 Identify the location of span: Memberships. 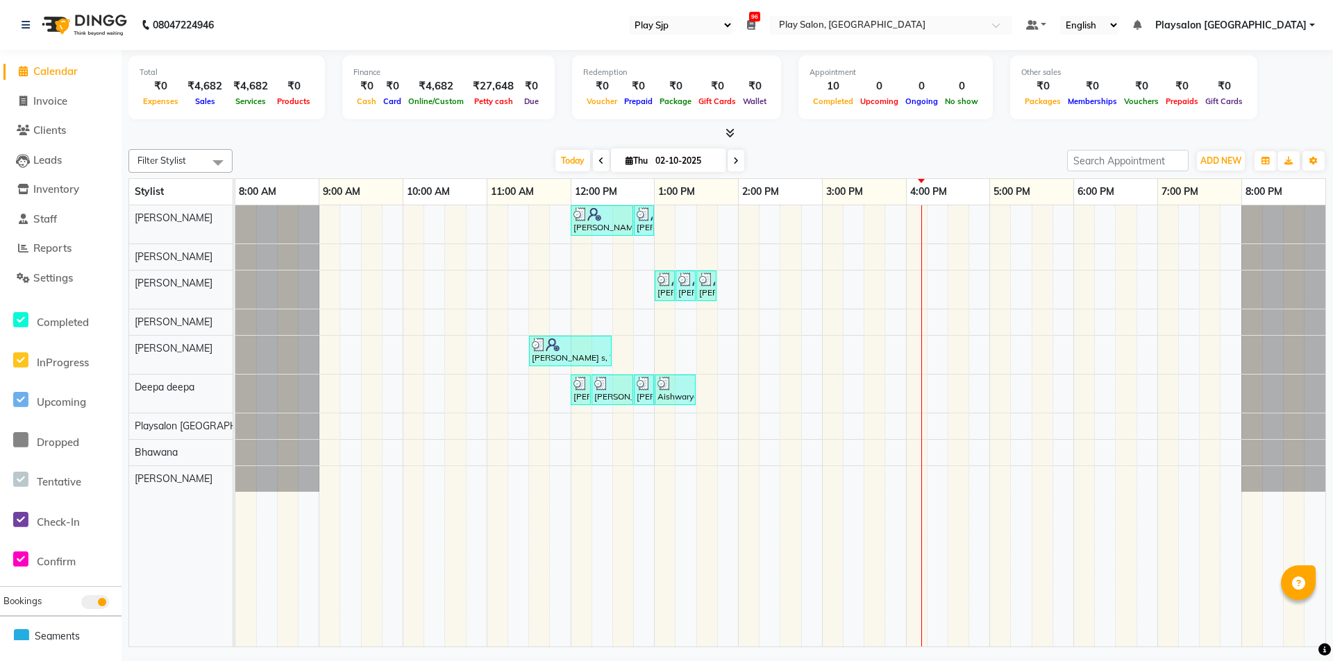
(1092, 101).